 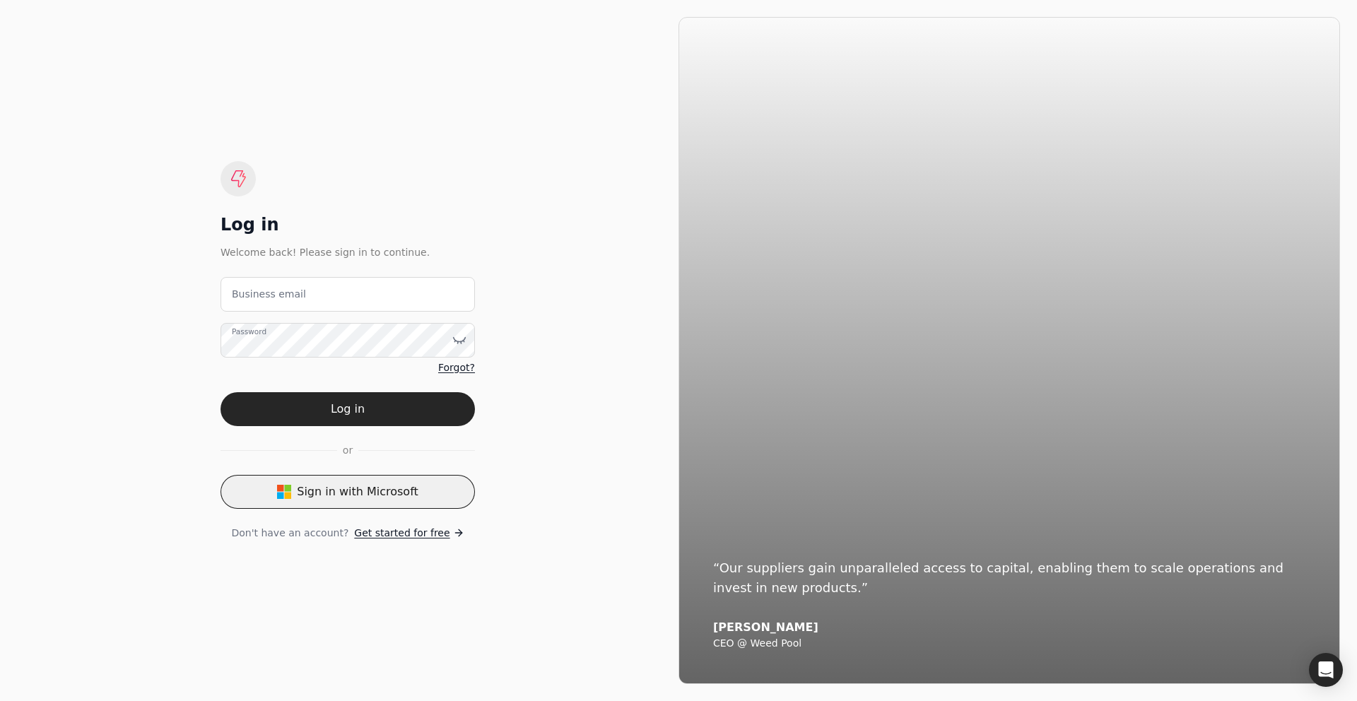 What do you see at coordinates (249, 331) in the screenshot?
I see `label: Password` at bounding box center [249, 331].